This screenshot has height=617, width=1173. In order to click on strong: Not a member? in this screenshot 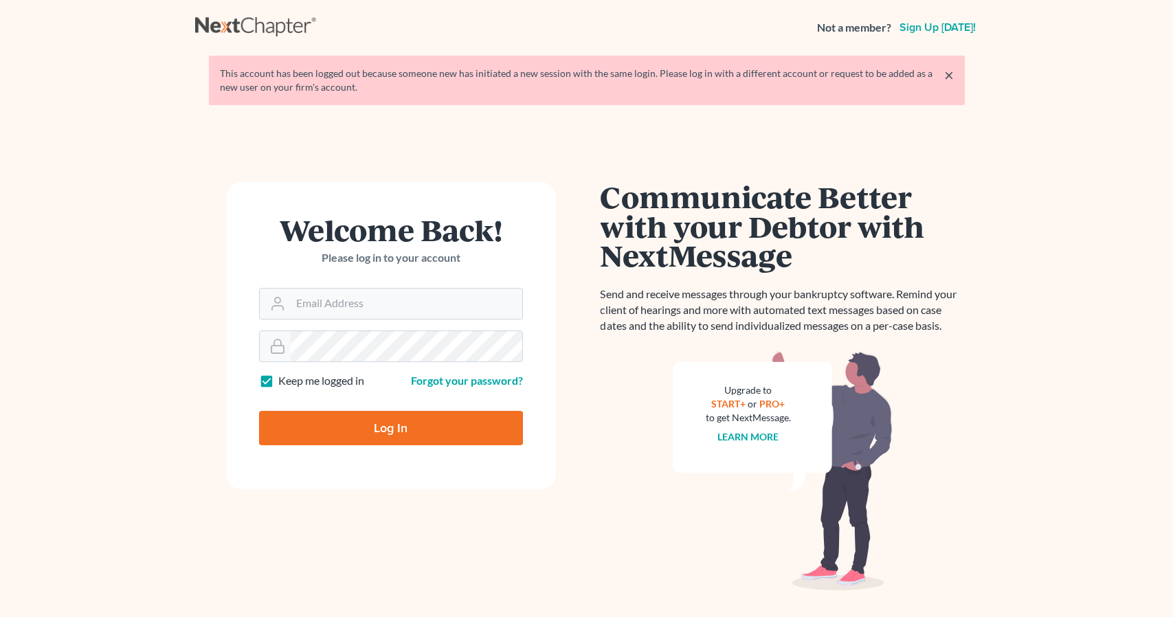, I will do `click(854, 27)`.